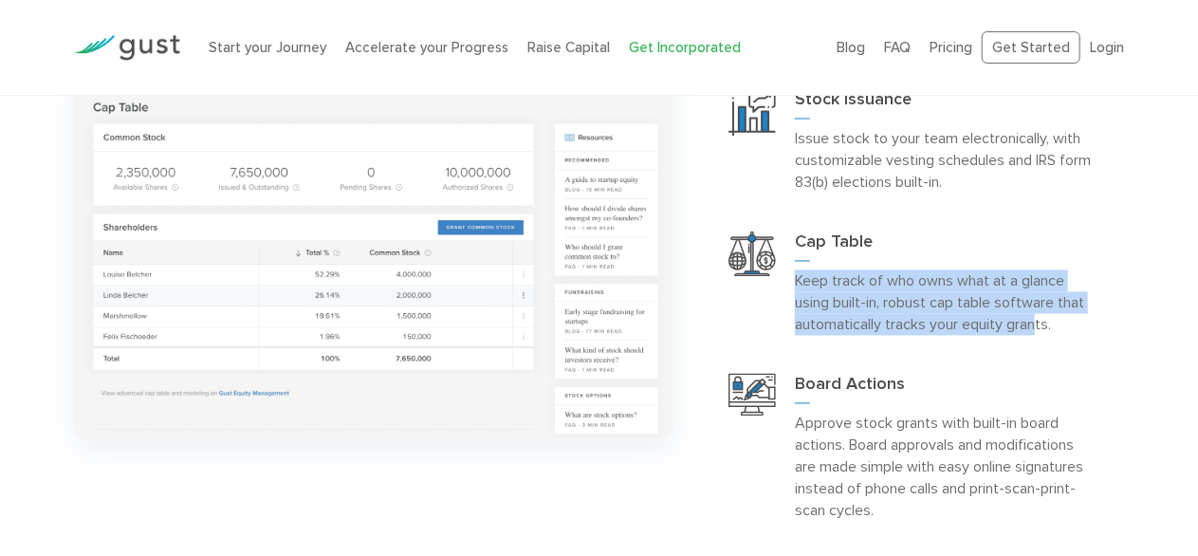 The height and width of the screenshot is (556, 1198). I want to click on p: Issue stock to your team electronically, with customizable vesting schedules and IRS form 83(b) e..., so click(947, 160).